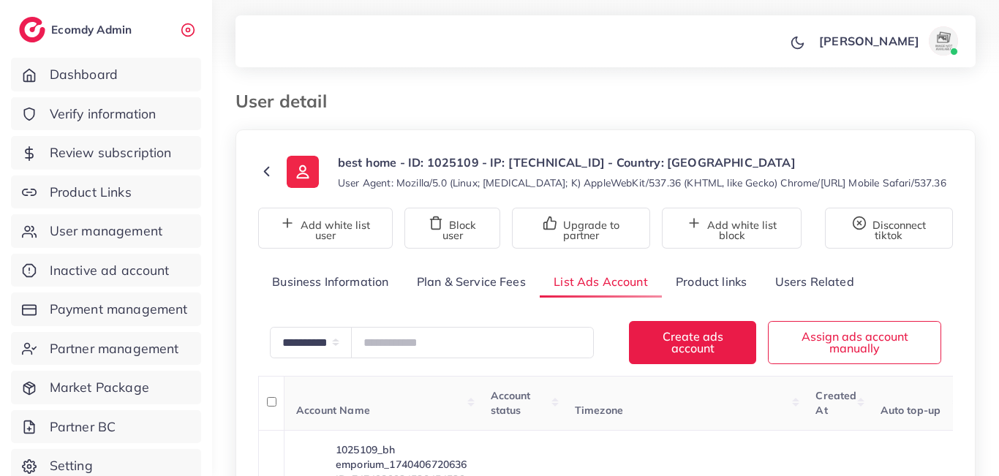  I want to click on span: Timezone, so click(599, 410).